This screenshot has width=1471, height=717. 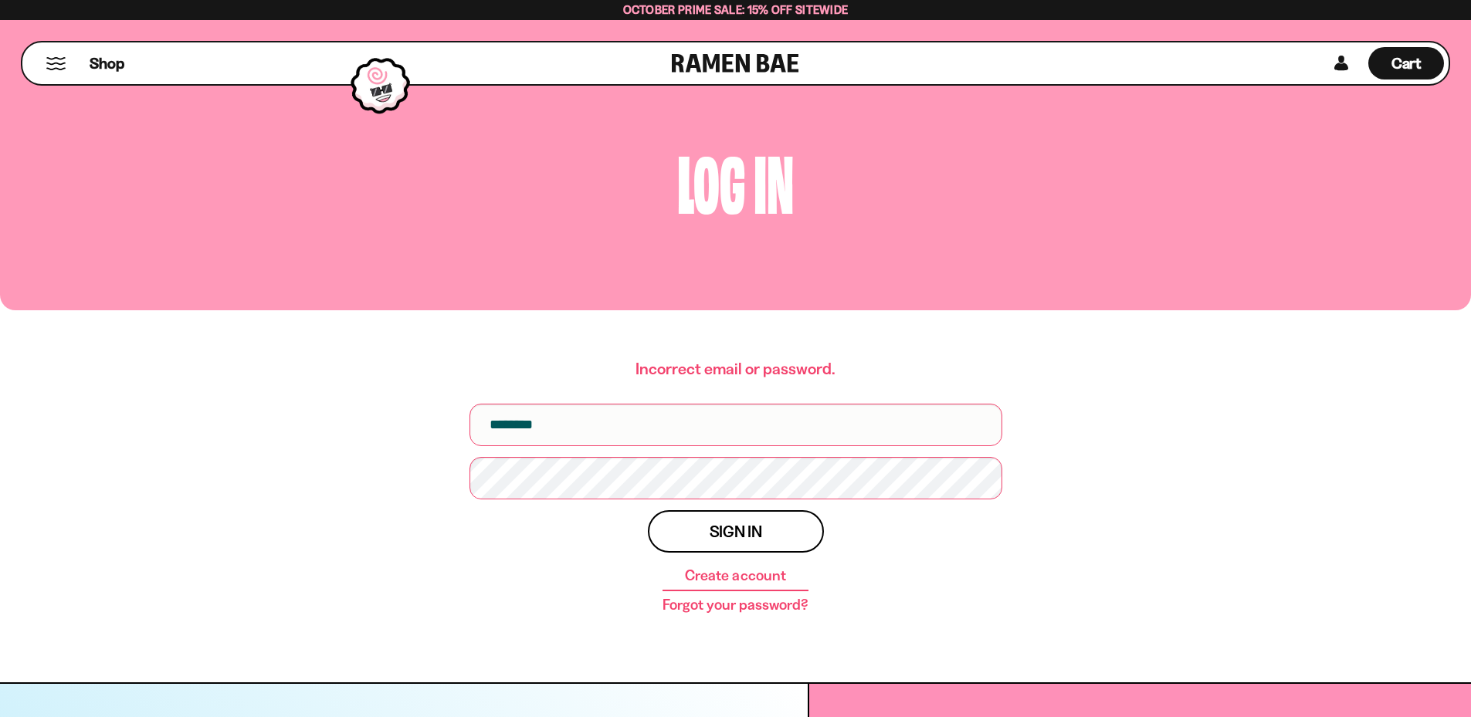 What do you see at coordinates (107, 63) in the screenshot?
I see `span: Shop` at bounding box center [107, 63].